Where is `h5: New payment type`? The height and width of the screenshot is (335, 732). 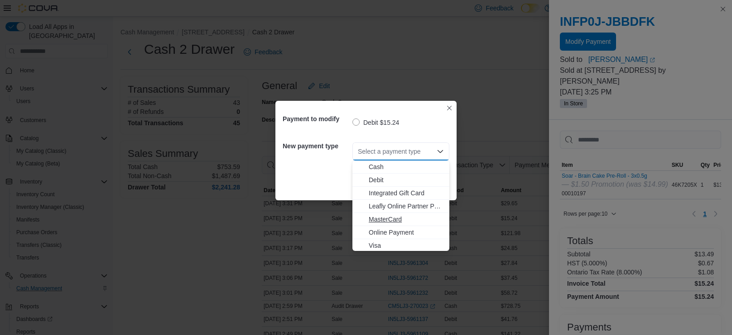
h5: New payment type is located at coordinates (316, 146).